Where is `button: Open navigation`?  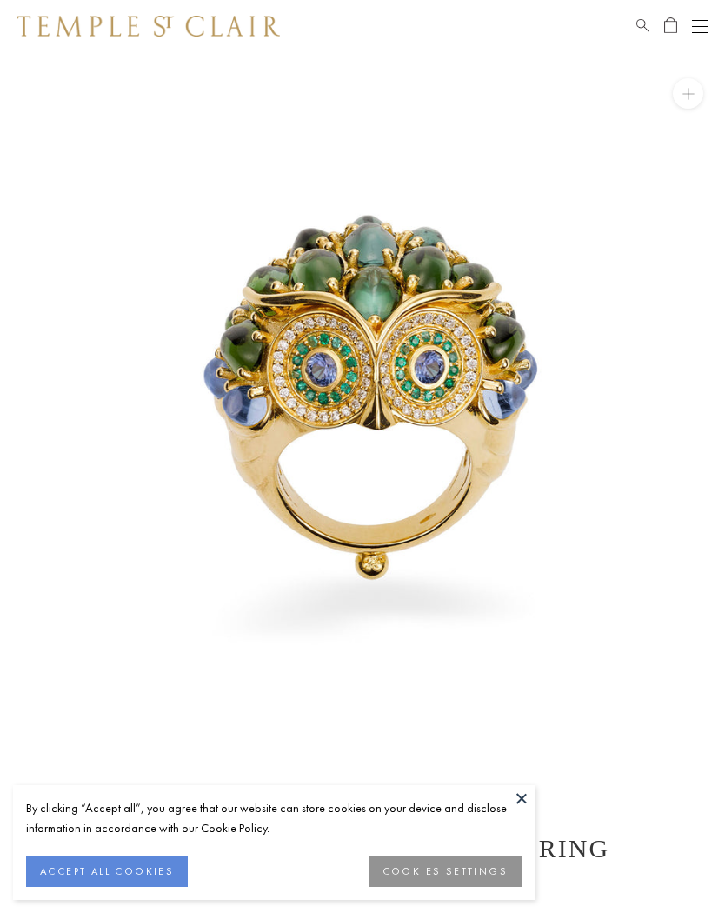 button: Open navigation is located at coordinates (700, 26).